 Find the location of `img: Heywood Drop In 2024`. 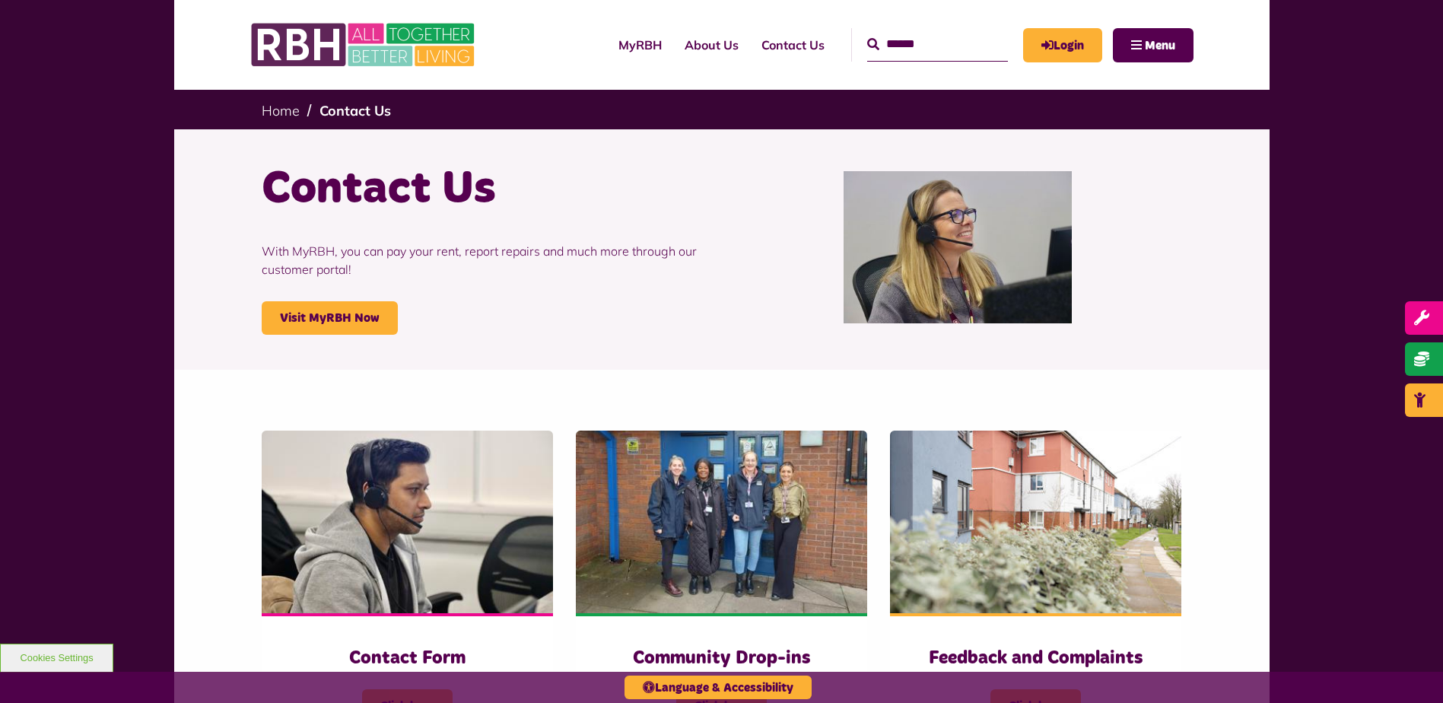

img: Heywood Drop In 2024 is located at coordinates (721, 522).